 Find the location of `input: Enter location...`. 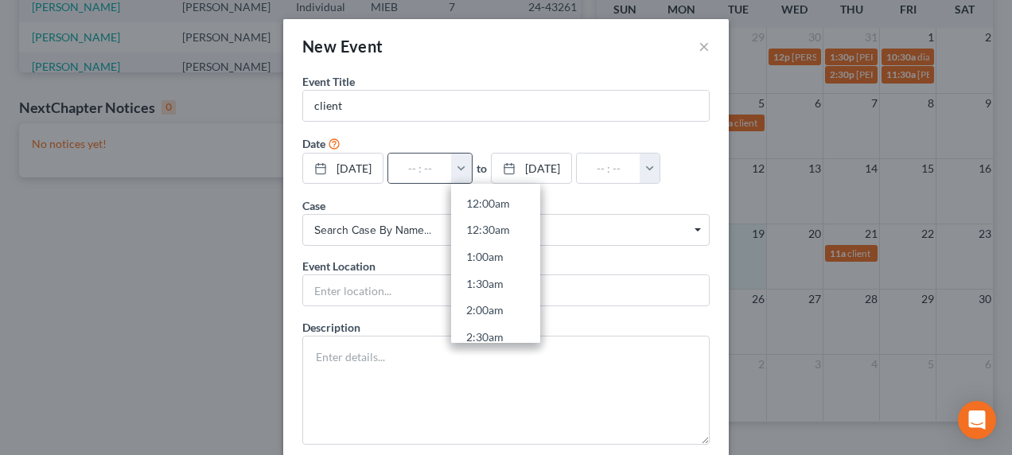

input: Enter location... is located at coordinates (506, 290).